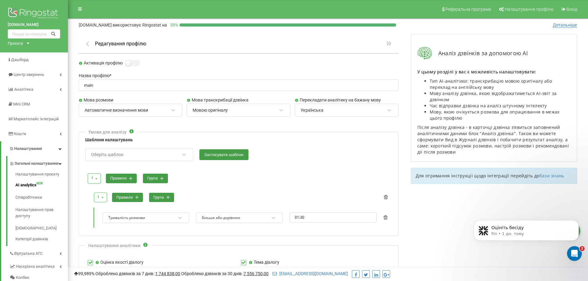  Describe the element at coordinates (42, 175) in the screenshot. I see `a: Налаштування проєкту` at that location.